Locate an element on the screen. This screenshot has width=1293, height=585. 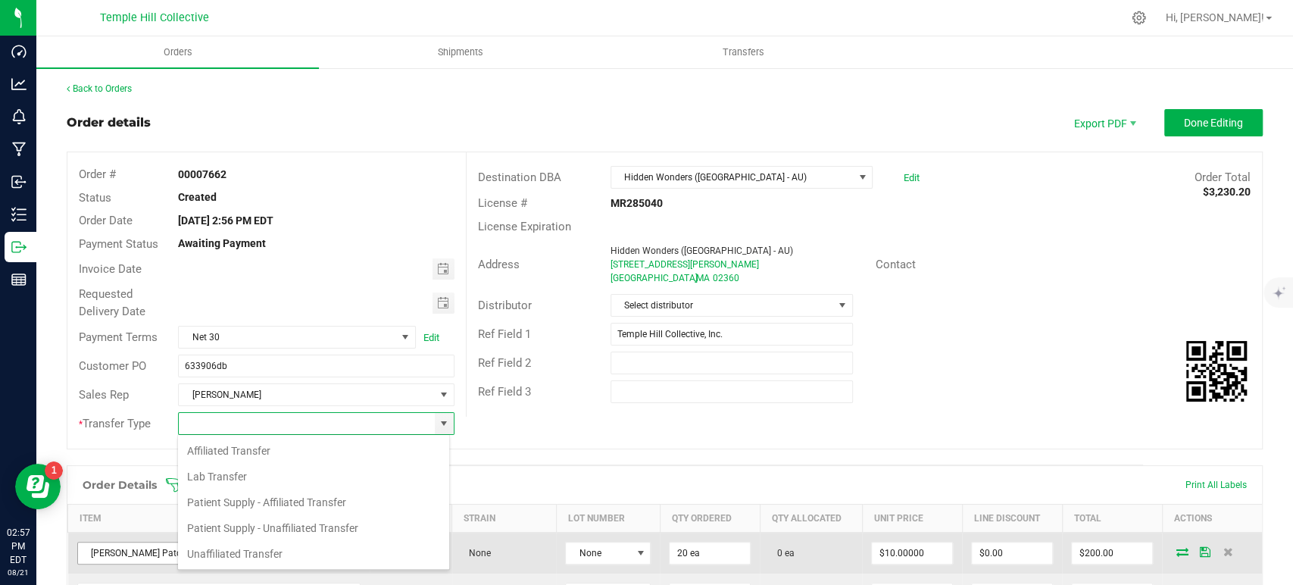
span: Invoice Date is located at coordinates (110, 269).